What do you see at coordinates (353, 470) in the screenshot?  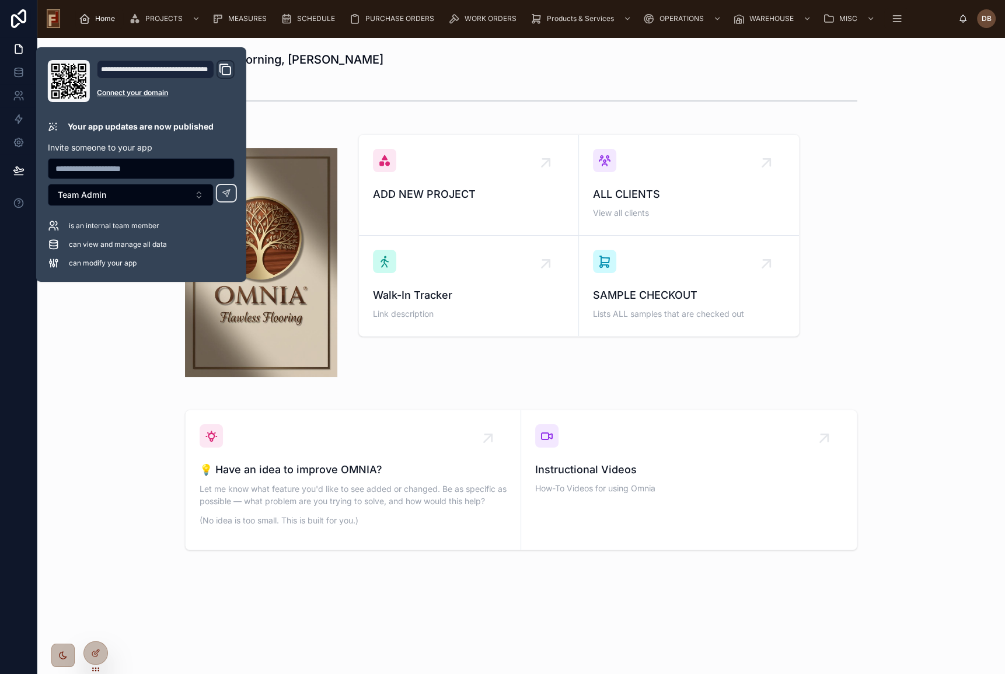 I see `span: 💡 Have an idea to improve OMNIA?` at bounding box center [353, 470].